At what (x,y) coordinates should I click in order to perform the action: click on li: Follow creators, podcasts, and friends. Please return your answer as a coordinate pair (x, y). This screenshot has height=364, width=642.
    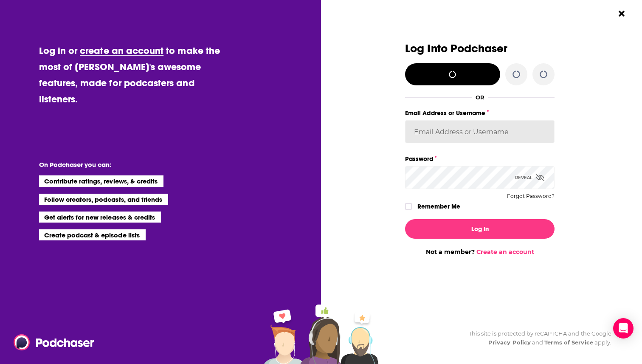
    Looking at the image, I should click on (104, 199).